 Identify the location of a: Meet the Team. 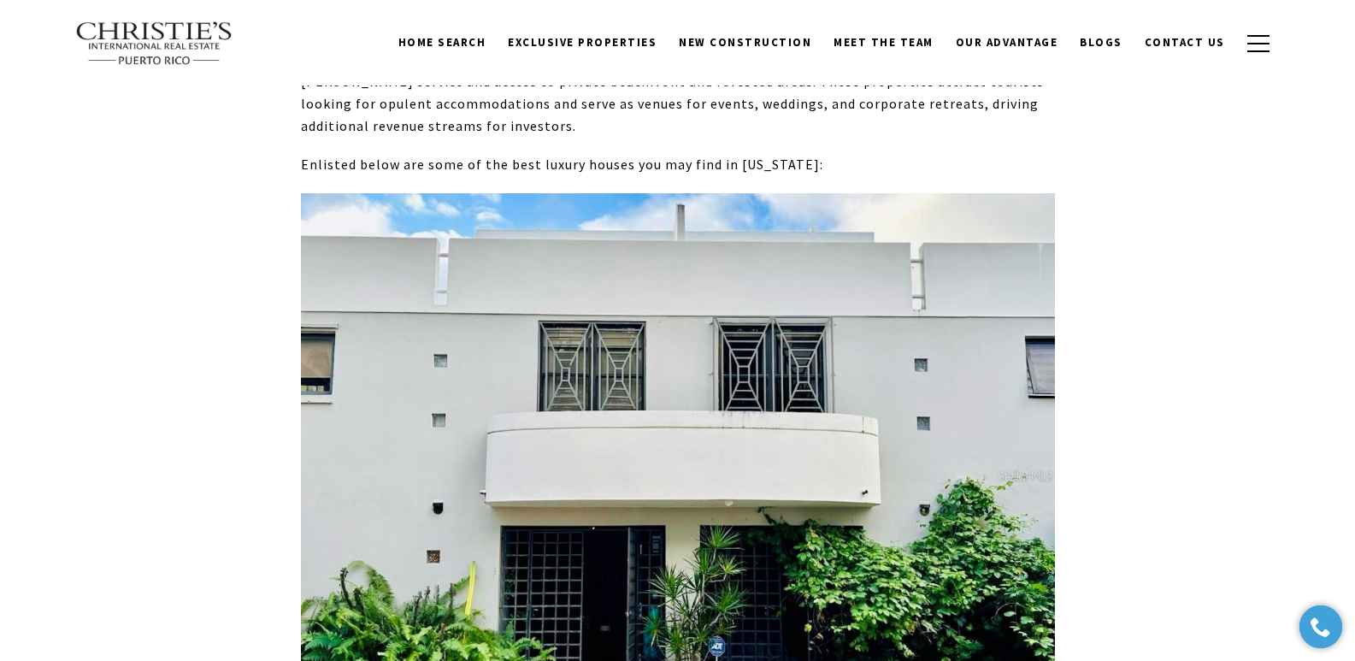
(883, 43).